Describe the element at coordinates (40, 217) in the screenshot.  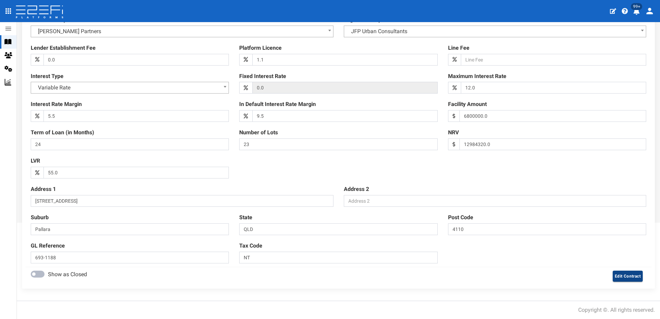
I see `label: Suburb` at that location.